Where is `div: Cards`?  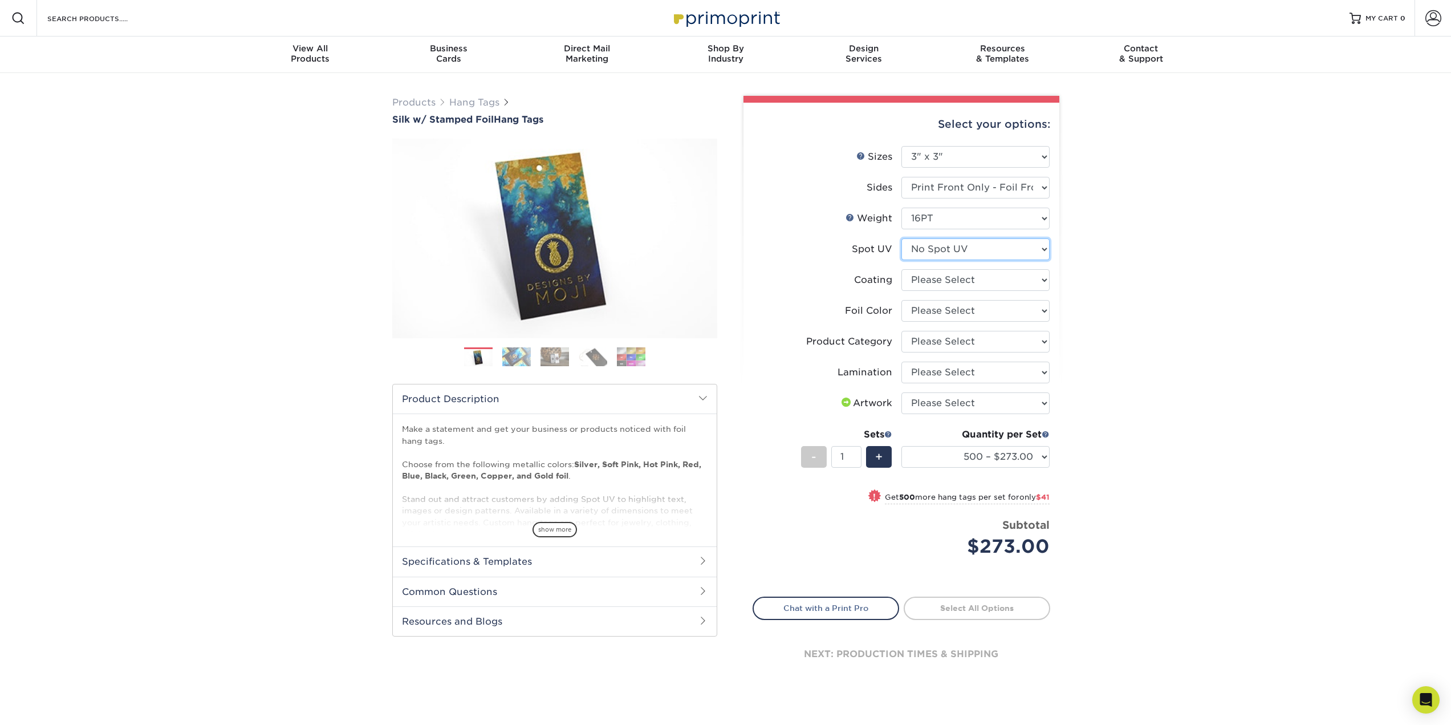 div: Cards is located at coordinates (448, 54).